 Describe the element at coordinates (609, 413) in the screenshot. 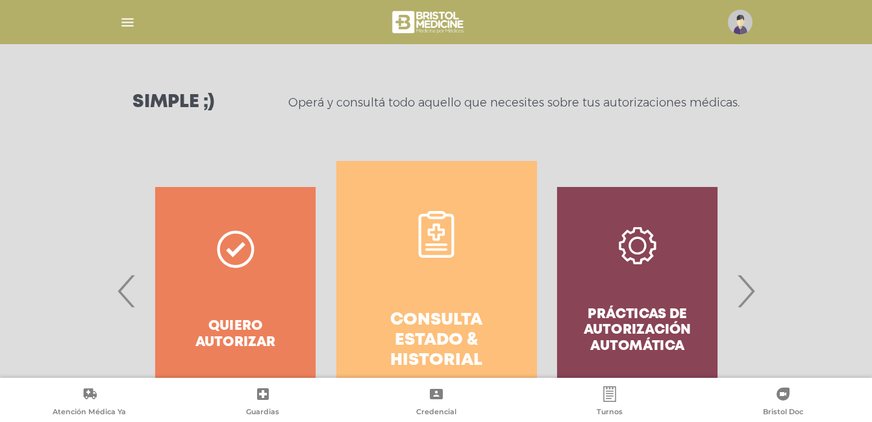

I see `span: Turnos` at that location.